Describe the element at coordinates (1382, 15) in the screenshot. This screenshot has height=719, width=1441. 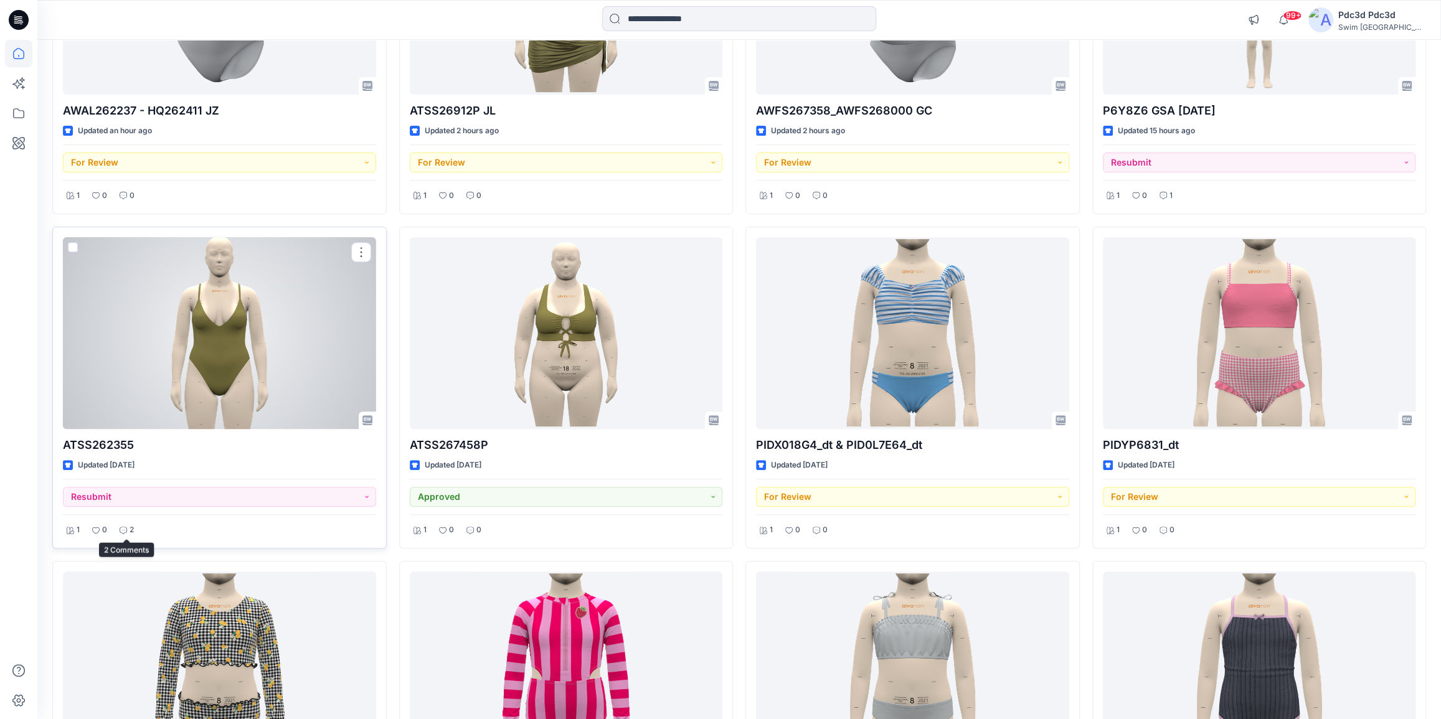
I see `div: Pdc3d Pdc3d` at that location.